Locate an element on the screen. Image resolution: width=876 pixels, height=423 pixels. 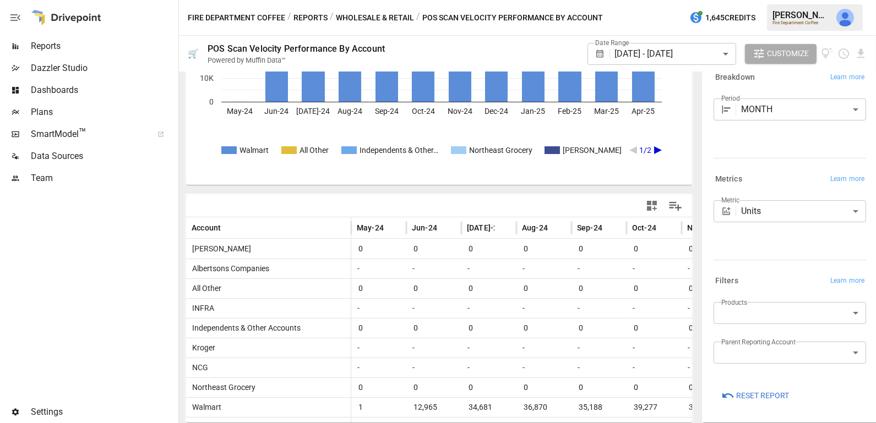
span: 35,188 is located at coordinates (599, 407).